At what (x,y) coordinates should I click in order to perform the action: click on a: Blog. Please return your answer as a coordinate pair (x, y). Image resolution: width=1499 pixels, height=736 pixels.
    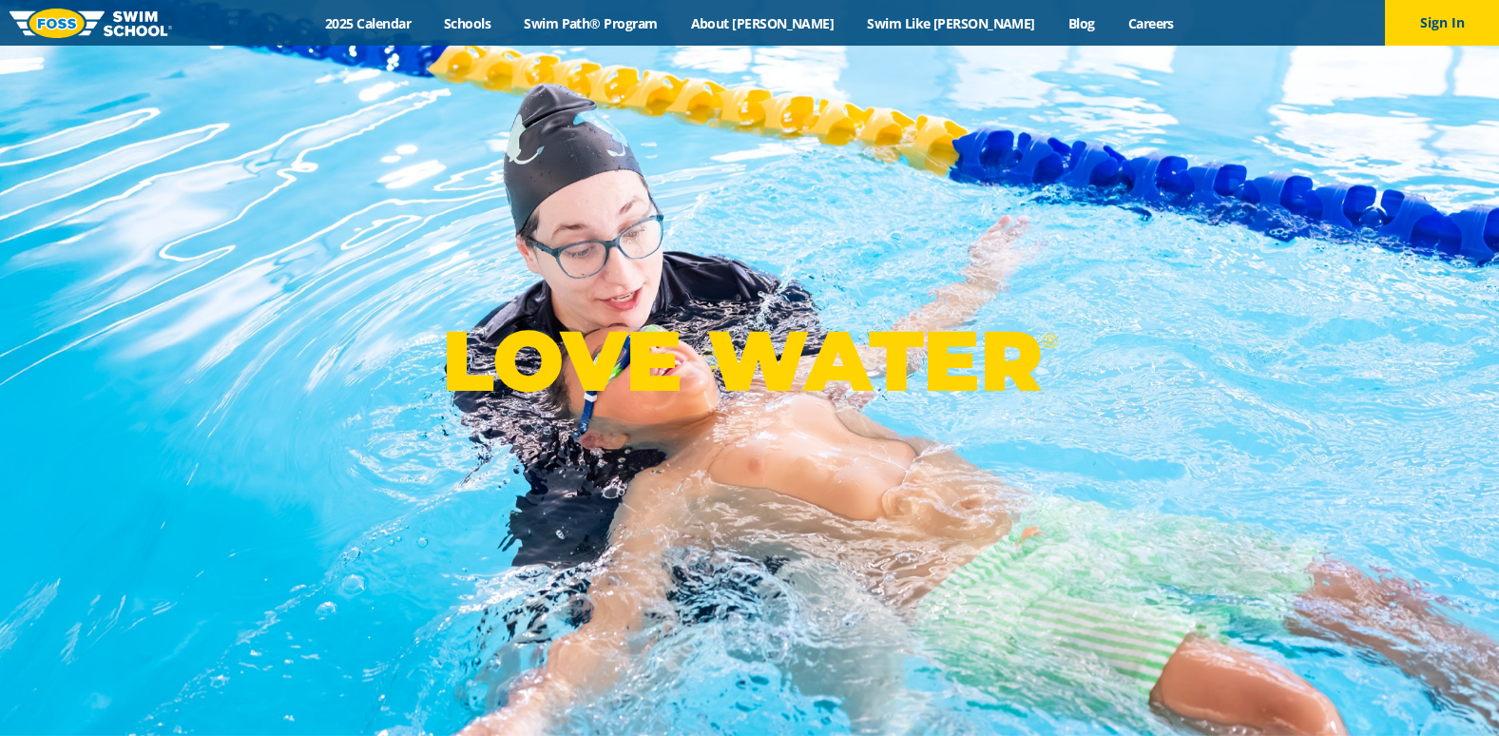
    Looking at the image, I should click on (1081, 23).